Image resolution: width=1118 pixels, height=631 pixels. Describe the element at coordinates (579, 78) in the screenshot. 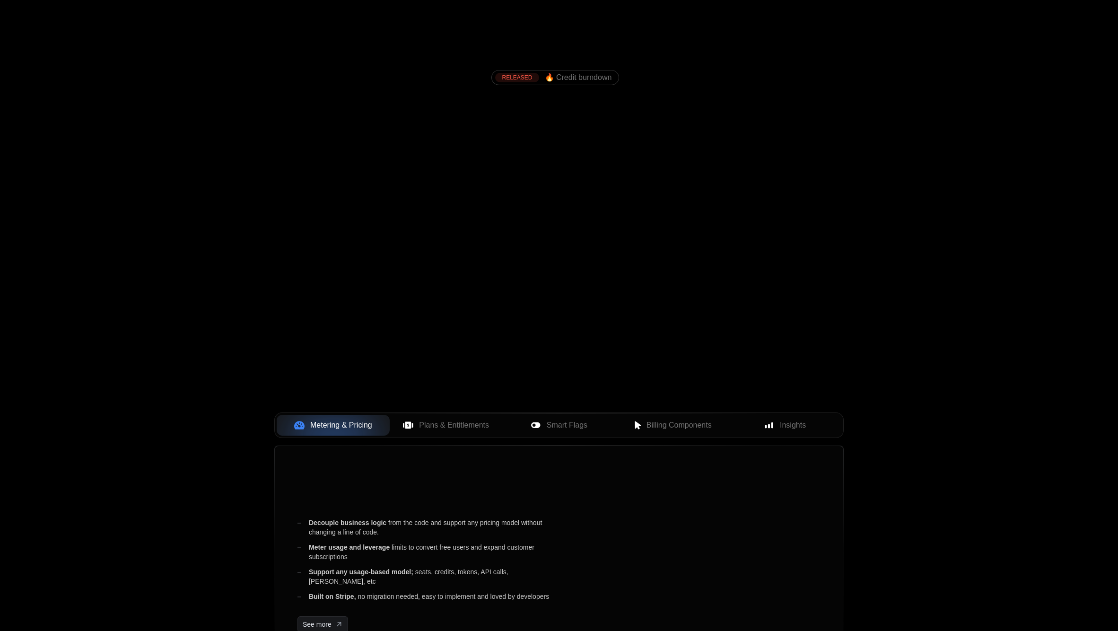

I see `span: 🔥 Credit burndown` at that location.